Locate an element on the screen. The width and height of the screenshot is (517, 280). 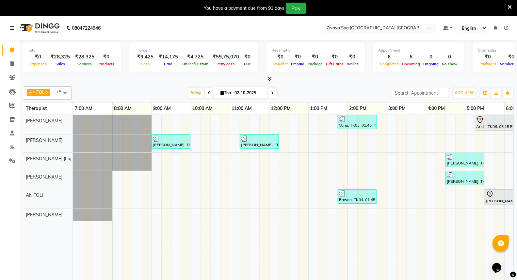
a: 12:00 PM is located at coordinates (281, 108).